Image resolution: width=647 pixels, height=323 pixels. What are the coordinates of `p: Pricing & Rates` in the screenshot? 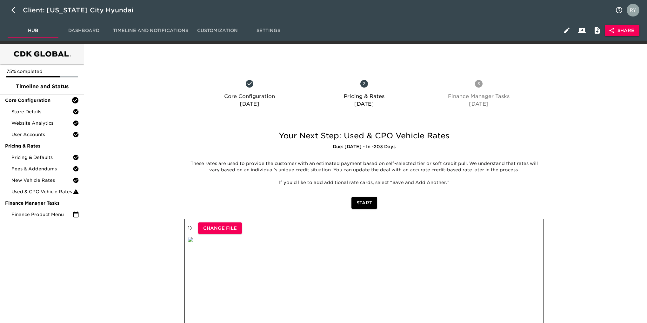 It's located at (364, 96).